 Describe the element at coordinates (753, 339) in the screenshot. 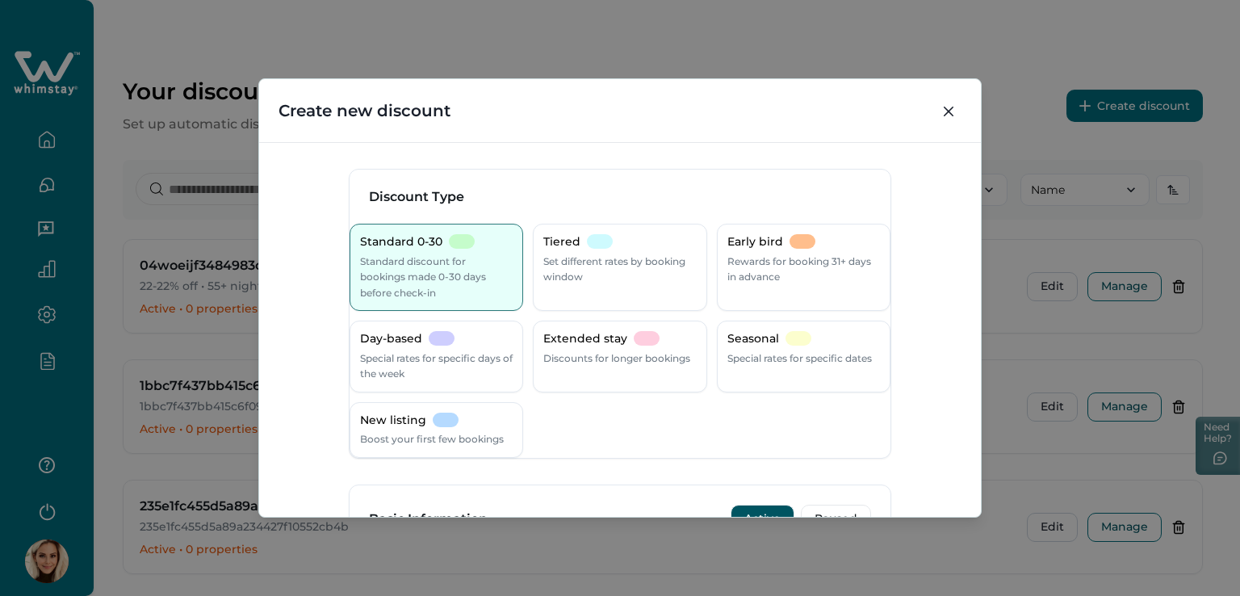

I see `p: Seasonal` at that location.